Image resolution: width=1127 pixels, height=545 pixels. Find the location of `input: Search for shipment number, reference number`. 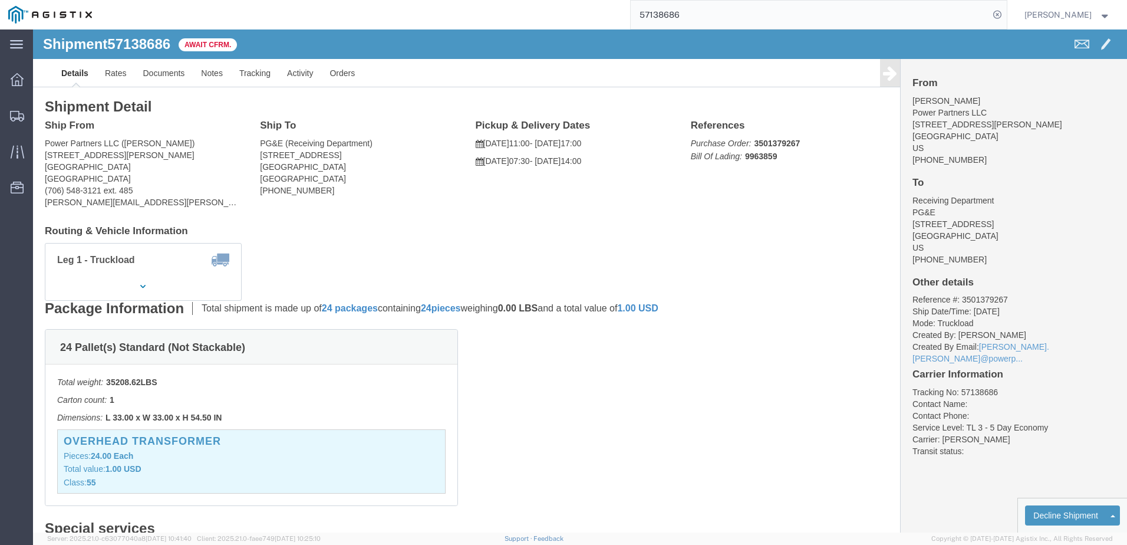

input: Search for shipment number, reference number is located at coordinates (810, 15).